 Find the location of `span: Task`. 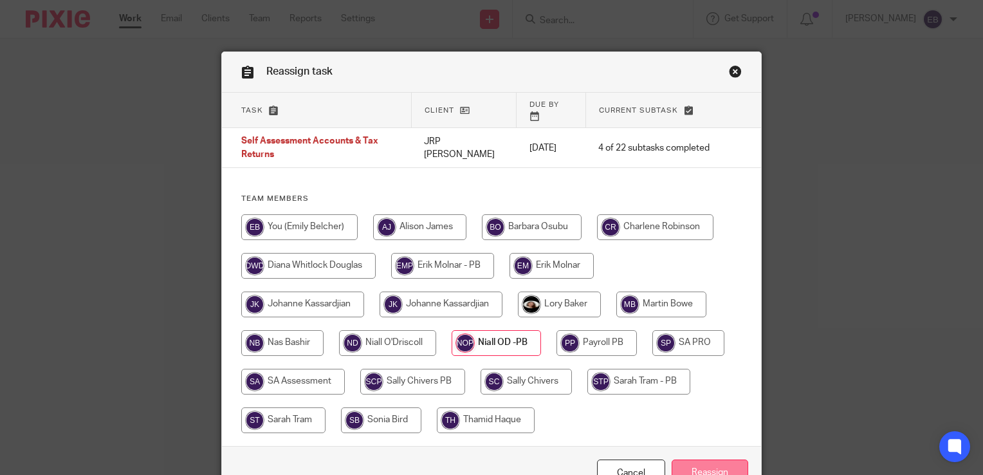

span: Task is located at coordinates (252, 110).